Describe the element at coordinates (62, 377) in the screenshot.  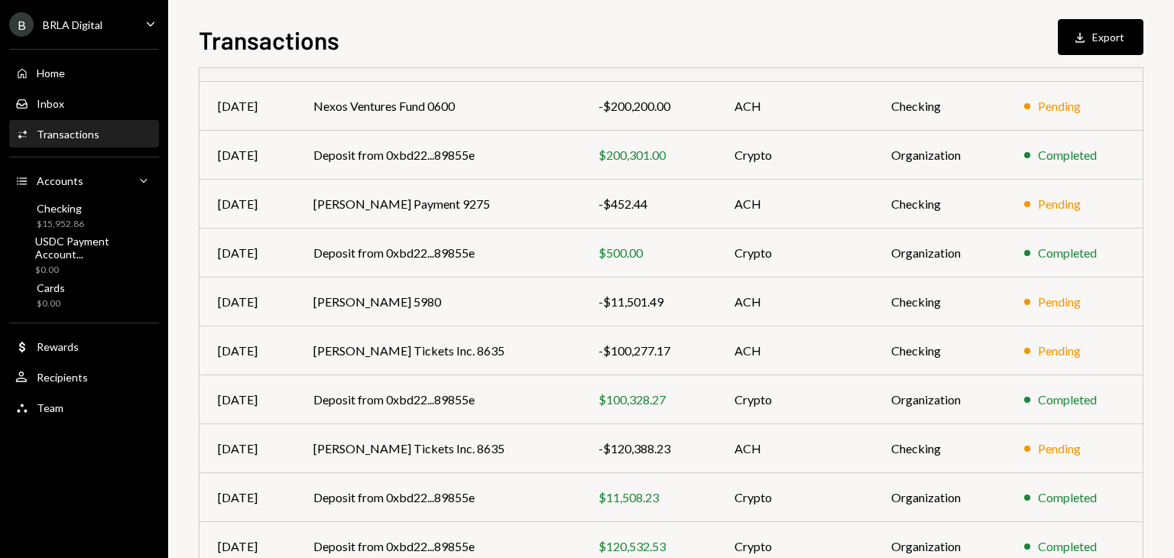
I see `div: Recipients` at that location.